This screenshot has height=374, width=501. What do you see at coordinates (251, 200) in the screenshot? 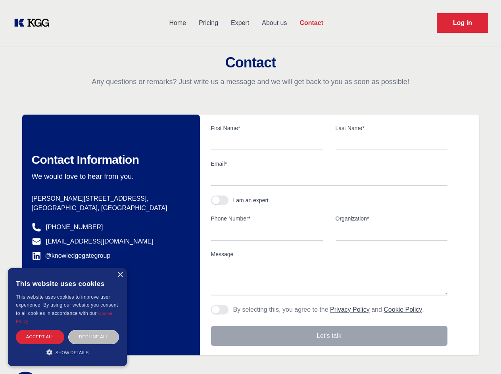
I see `div: I am an expert` at bounding box center [251, 200].